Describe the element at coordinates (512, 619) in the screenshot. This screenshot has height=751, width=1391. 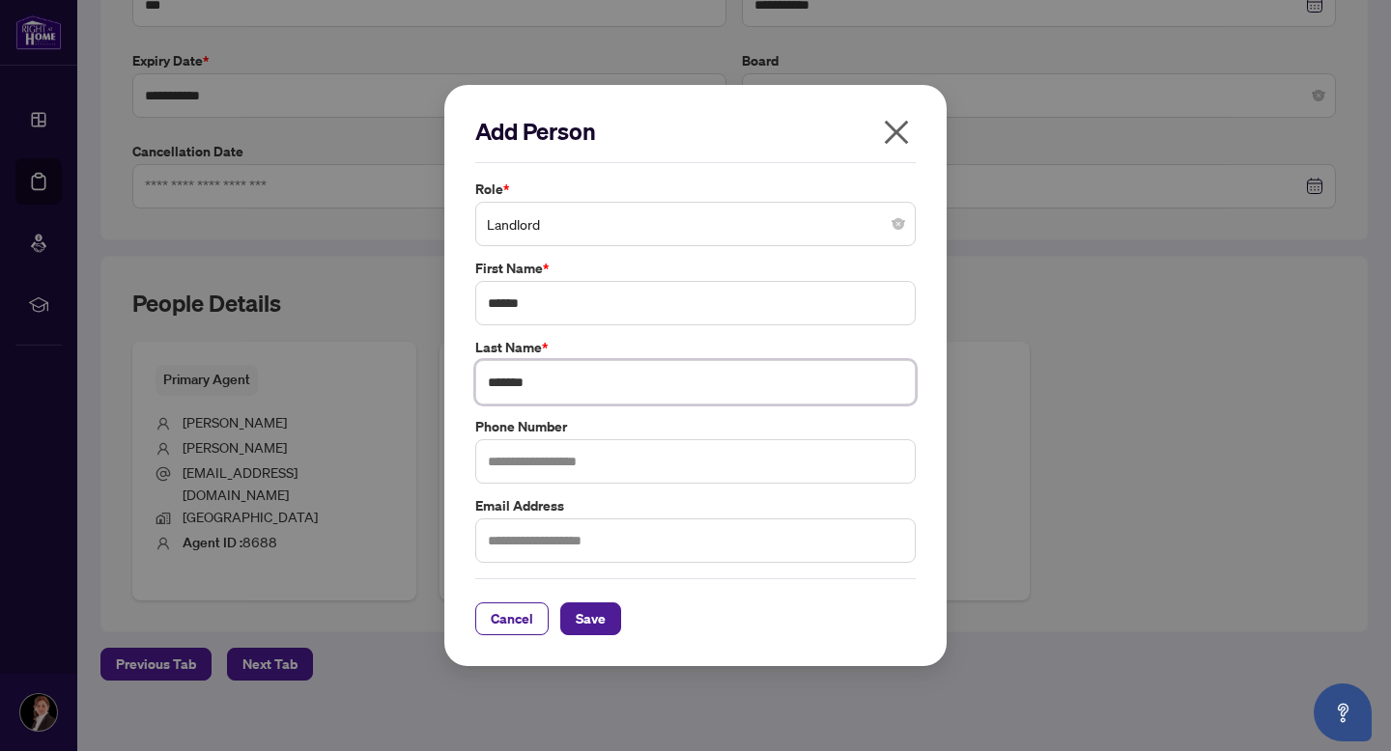
I see `button: Cancel` at that location.